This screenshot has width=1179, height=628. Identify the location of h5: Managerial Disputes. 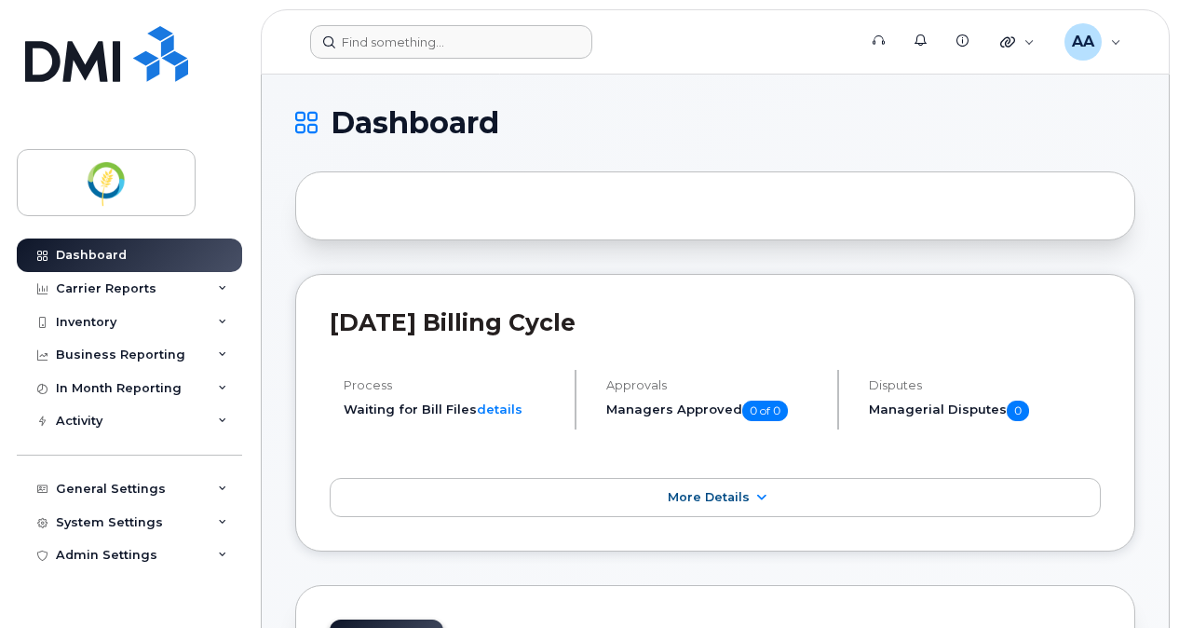
(984, 411).